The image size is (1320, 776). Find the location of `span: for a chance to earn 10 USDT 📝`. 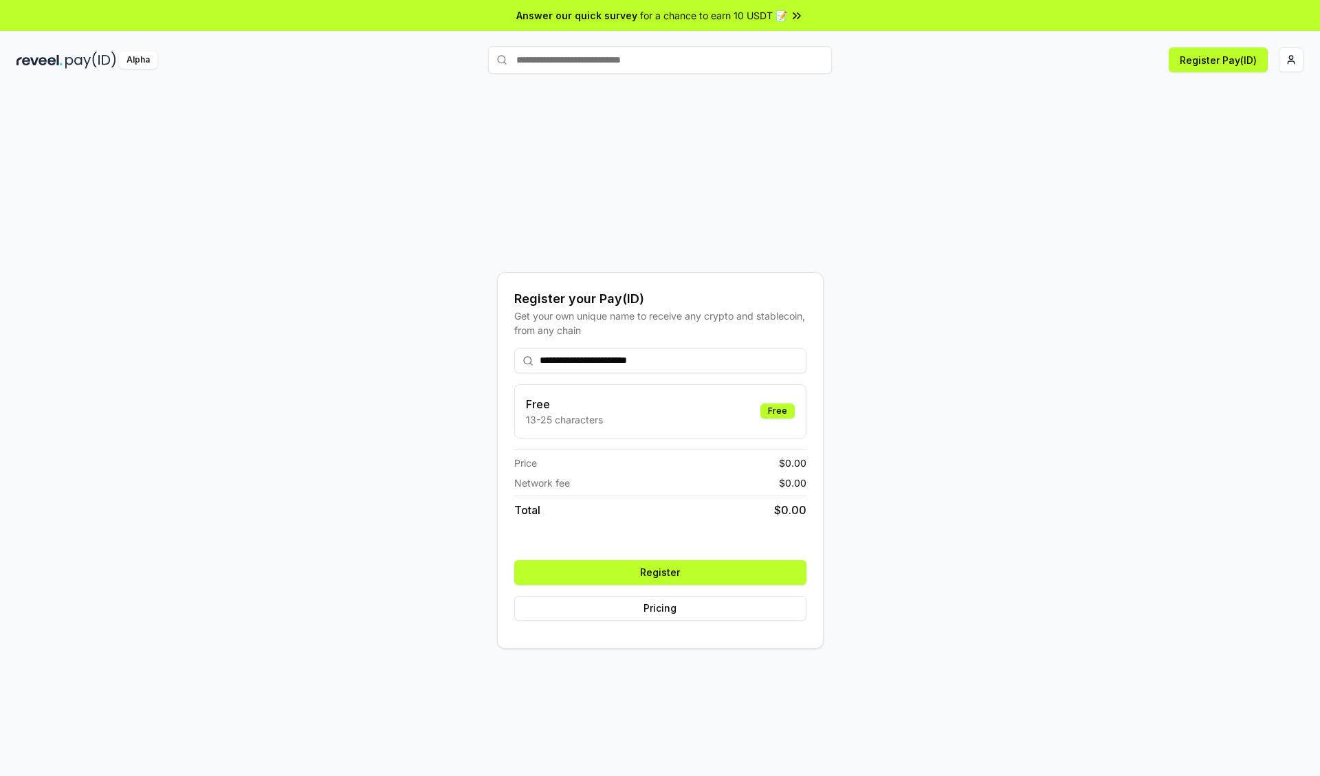

span: for a chance to earn 10 USDT 📝 is located at coordinates (714, 15).